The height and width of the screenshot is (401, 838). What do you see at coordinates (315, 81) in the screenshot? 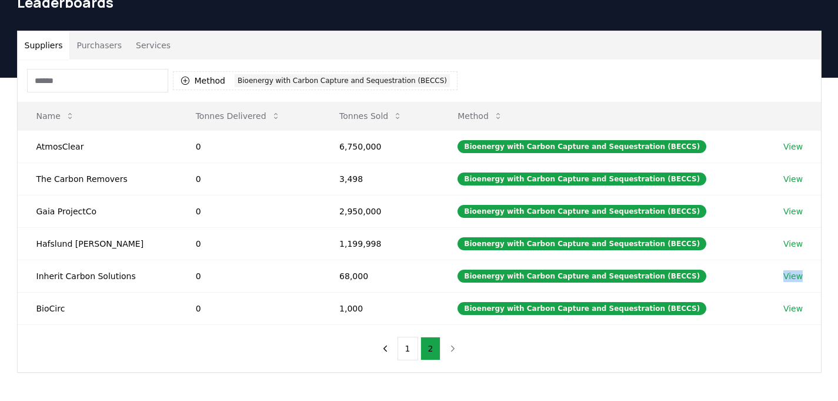
I see `button: MethodBioenergy with Carbon Capture and Sequestration (BECCS)` at bounding box center [315, 81].